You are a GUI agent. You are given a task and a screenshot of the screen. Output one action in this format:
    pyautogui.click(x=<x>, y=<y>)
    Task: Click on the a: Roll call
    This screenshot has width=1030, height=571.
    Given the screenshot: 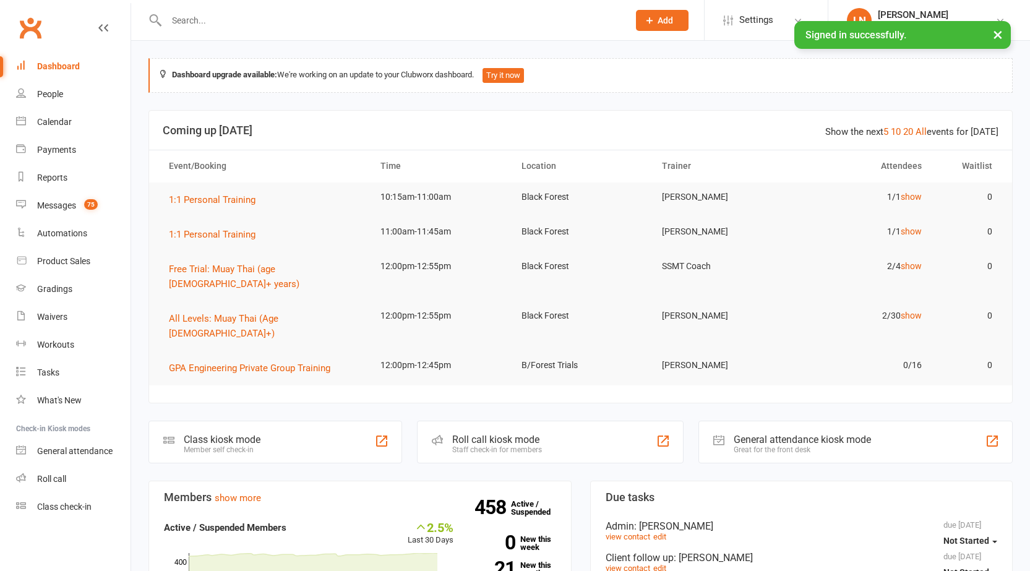 What is the action you would take?
    pyautogui.click(x=73, y=479)
    